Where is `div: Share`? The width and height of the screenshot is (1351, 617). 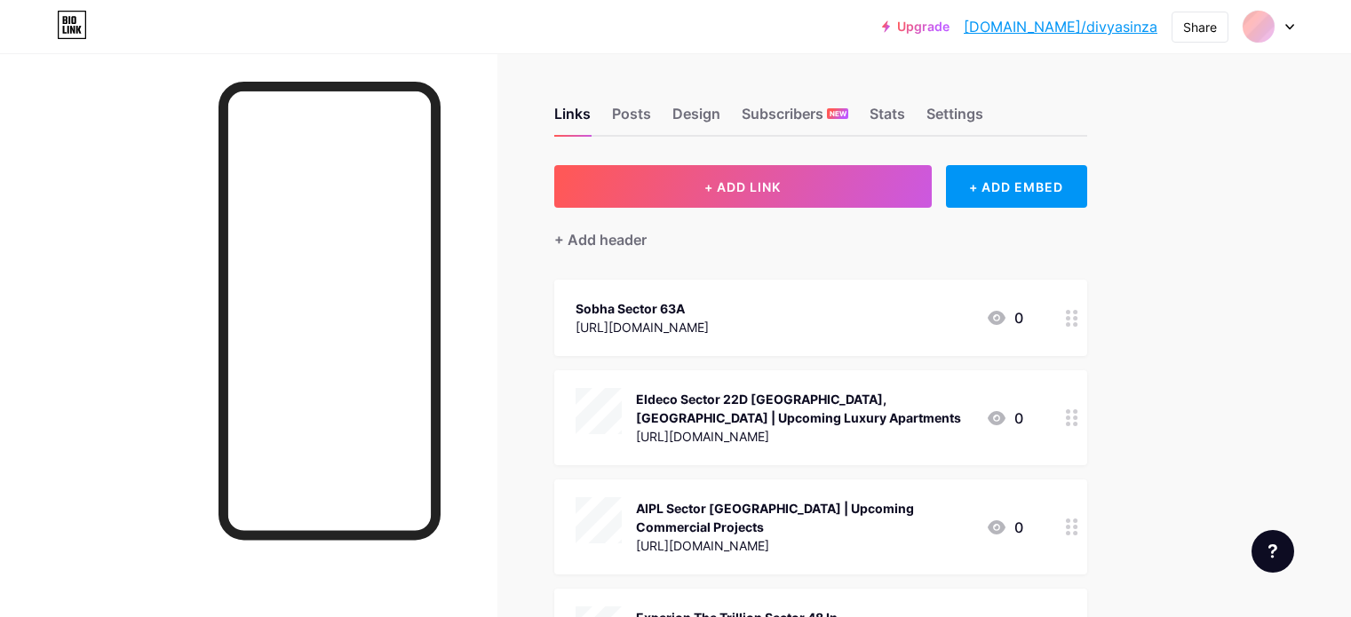
div: Share is located at coordinates (1200, 27).